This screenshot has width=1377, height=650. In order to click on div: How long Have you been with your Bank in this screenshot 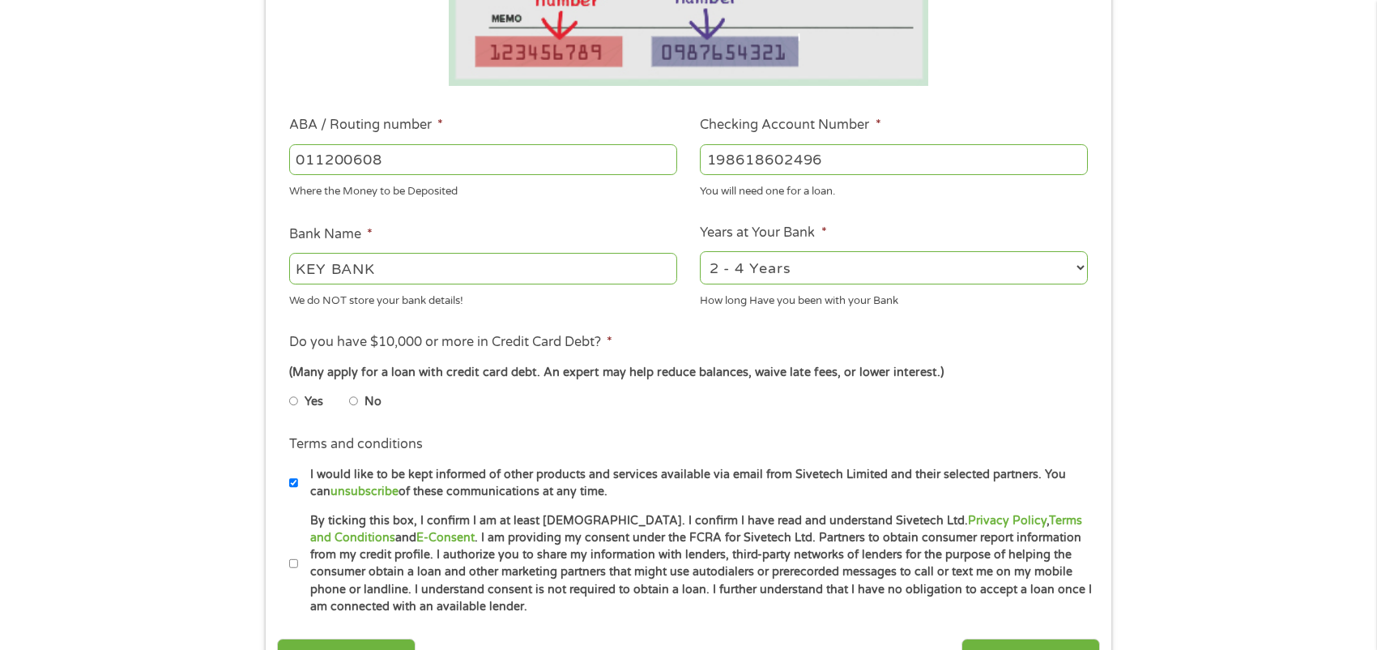, I will do `click(893, 297)`.